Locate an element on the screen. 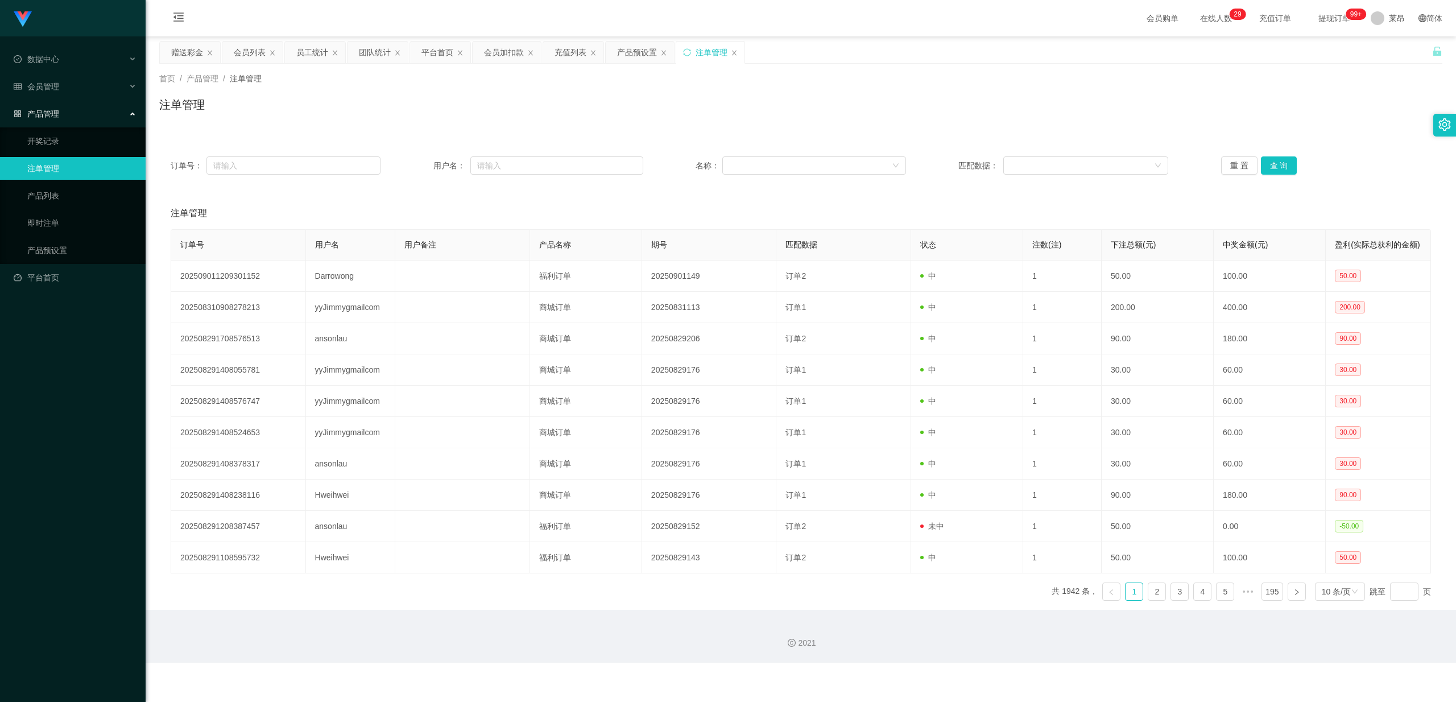 The width and height of the screenshot is (1456, 702). td: 202508291208387457 is located at coordinates (238, 526).